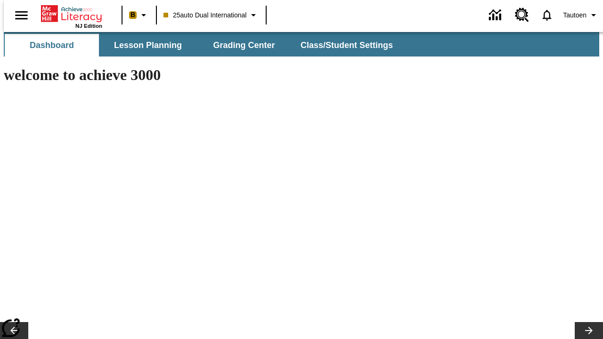  What do you see at coordinates (21, 15) in the screenshot?
I see `button: Open side menu` at bounding box center [21, 15].